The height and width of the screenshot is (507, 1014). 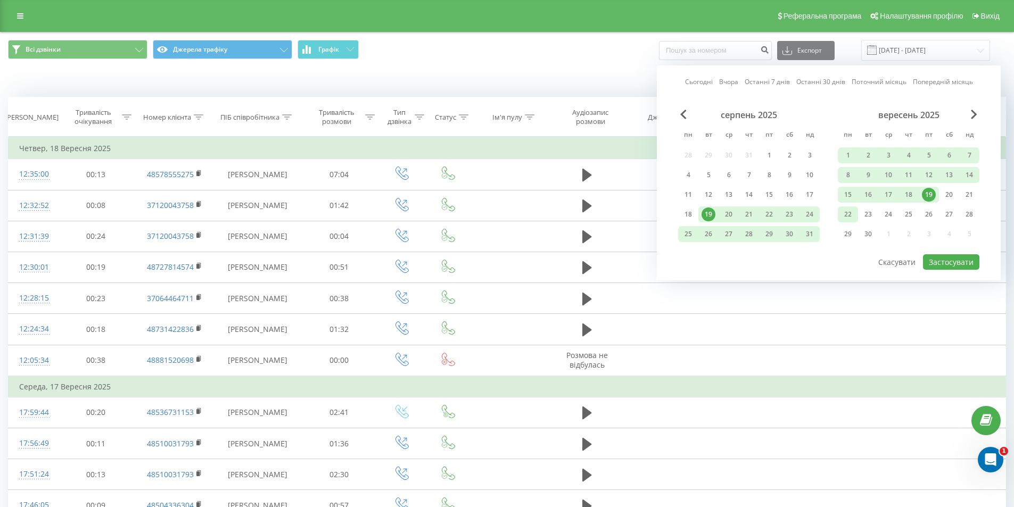 What do you see at coordinates (970, 175) in the screenshot?
I see `div: нд 14 вер 2025 р.` at bounding box center [970, 175].